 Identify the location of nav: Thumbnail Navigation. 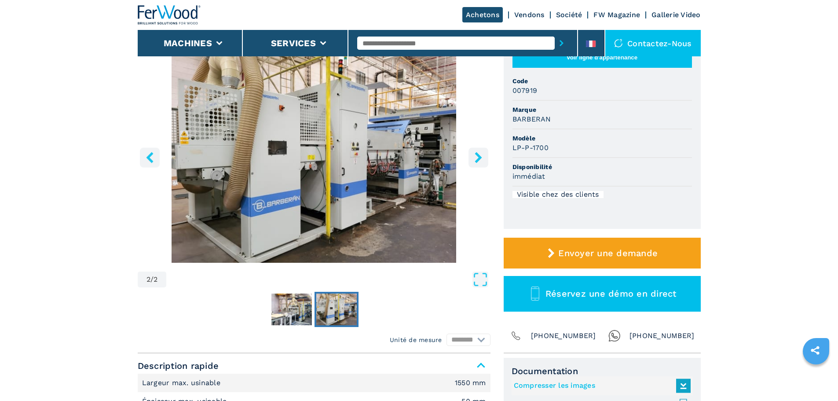
(314, 309).